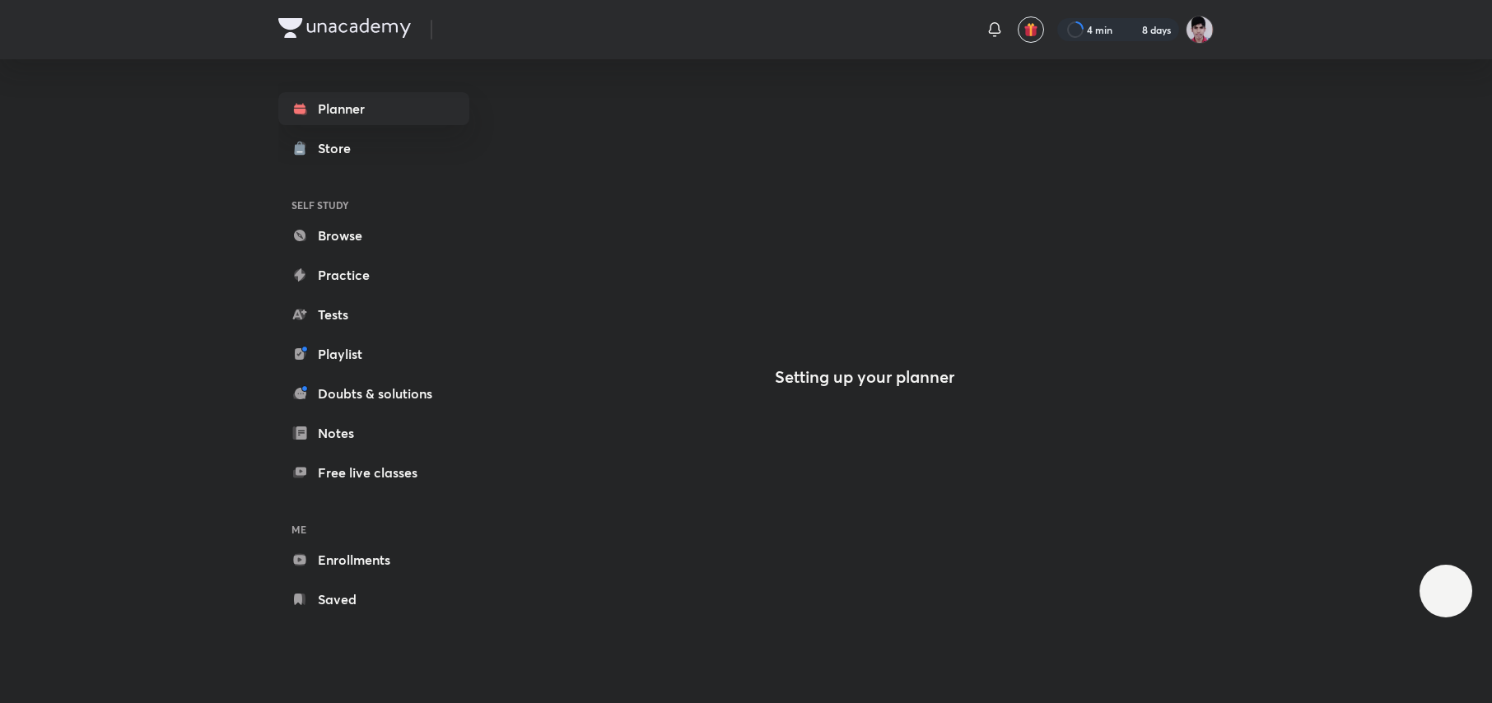 The image size is (1492, 703). What do you see at coordinates (374, 148) in the screenshot?
I see `a: Store` at bounding box center [374, 148].